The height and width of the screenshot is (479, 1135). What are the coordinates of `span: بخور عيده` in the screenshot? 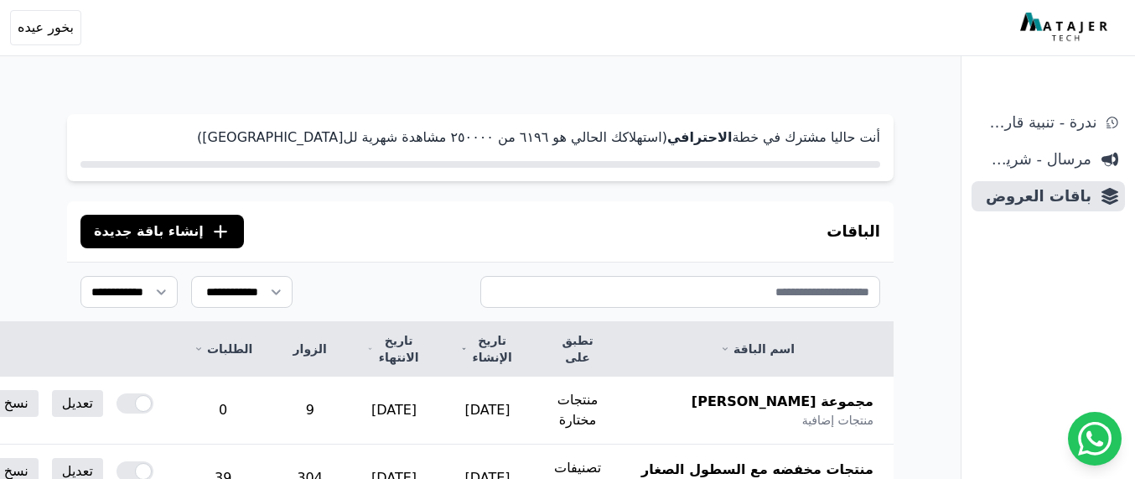 It's located at (45, 28).